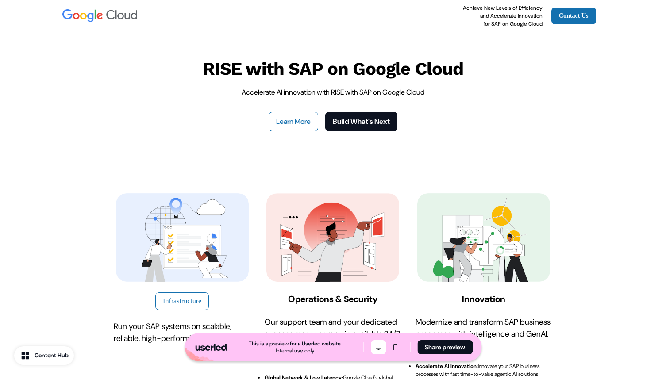 Image resolution: width=666 pixels, height=379 pixels. Describe the element at coordinates (295, 344) in the screenshot. I see `div: This is a preview for a Userled website.` at that location.